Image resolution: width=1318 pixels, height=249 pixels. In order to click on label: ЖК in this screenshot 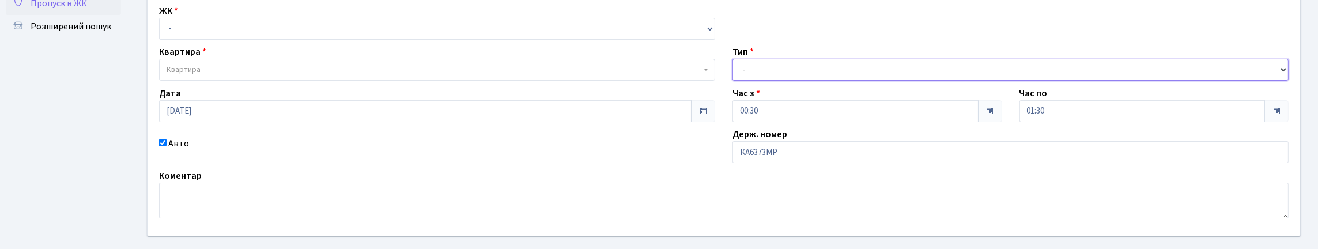, I will do `click(168, 11)`.